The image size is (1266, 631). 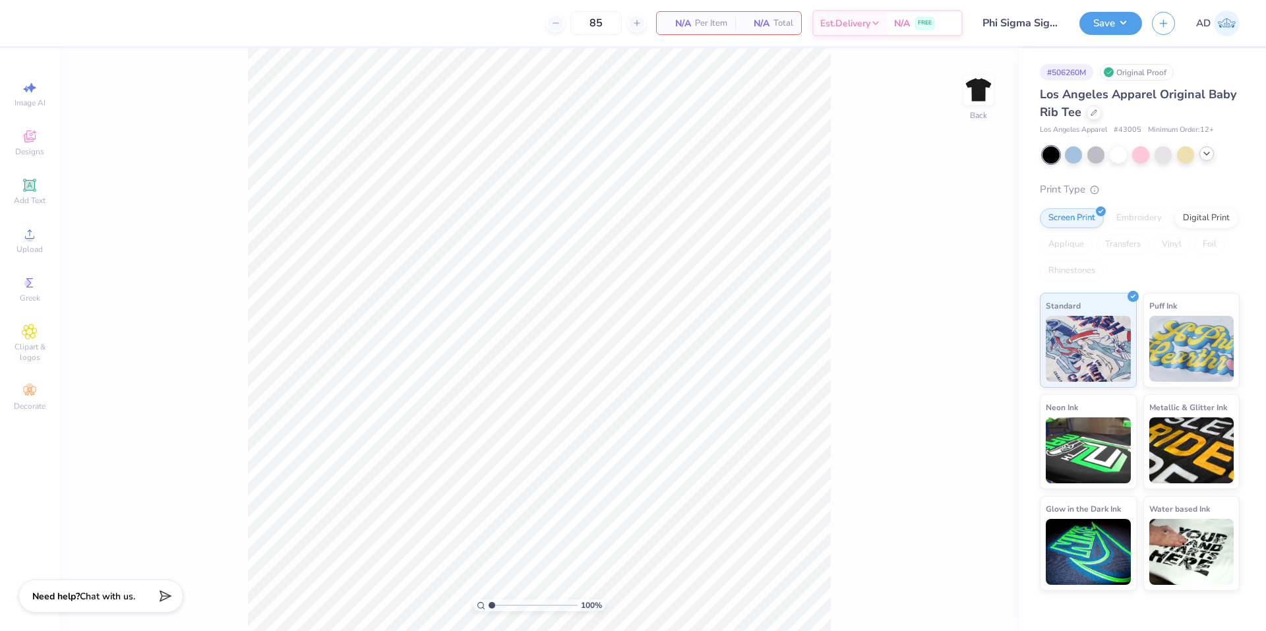 I want to click on span: Upload, so click(x=30, y=249).